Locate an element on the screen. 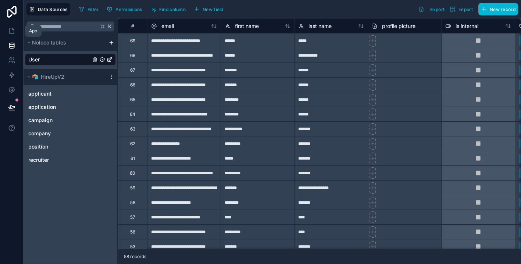 This screenshot has width=521, height=264. div: 67 is located at coordinates (133, 70).